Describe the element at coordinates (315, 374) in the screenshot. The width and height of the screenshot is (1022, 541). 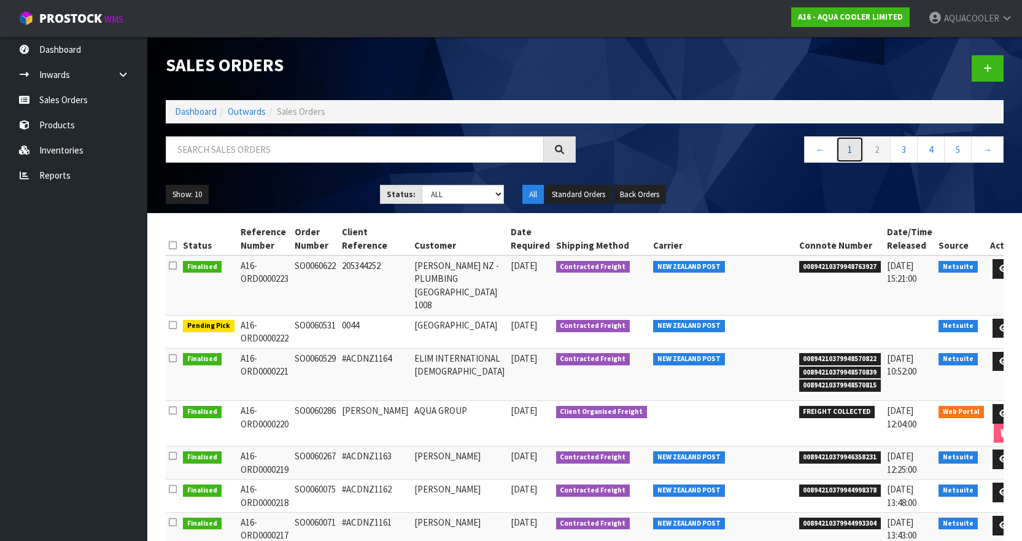
I see `td: SO0060529` at that location.